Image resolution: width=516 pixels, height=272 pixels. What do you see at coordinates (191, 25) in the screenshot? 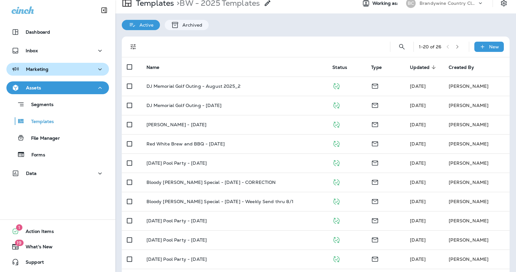
I see `p: Archived` at bounding box center [191, 25].